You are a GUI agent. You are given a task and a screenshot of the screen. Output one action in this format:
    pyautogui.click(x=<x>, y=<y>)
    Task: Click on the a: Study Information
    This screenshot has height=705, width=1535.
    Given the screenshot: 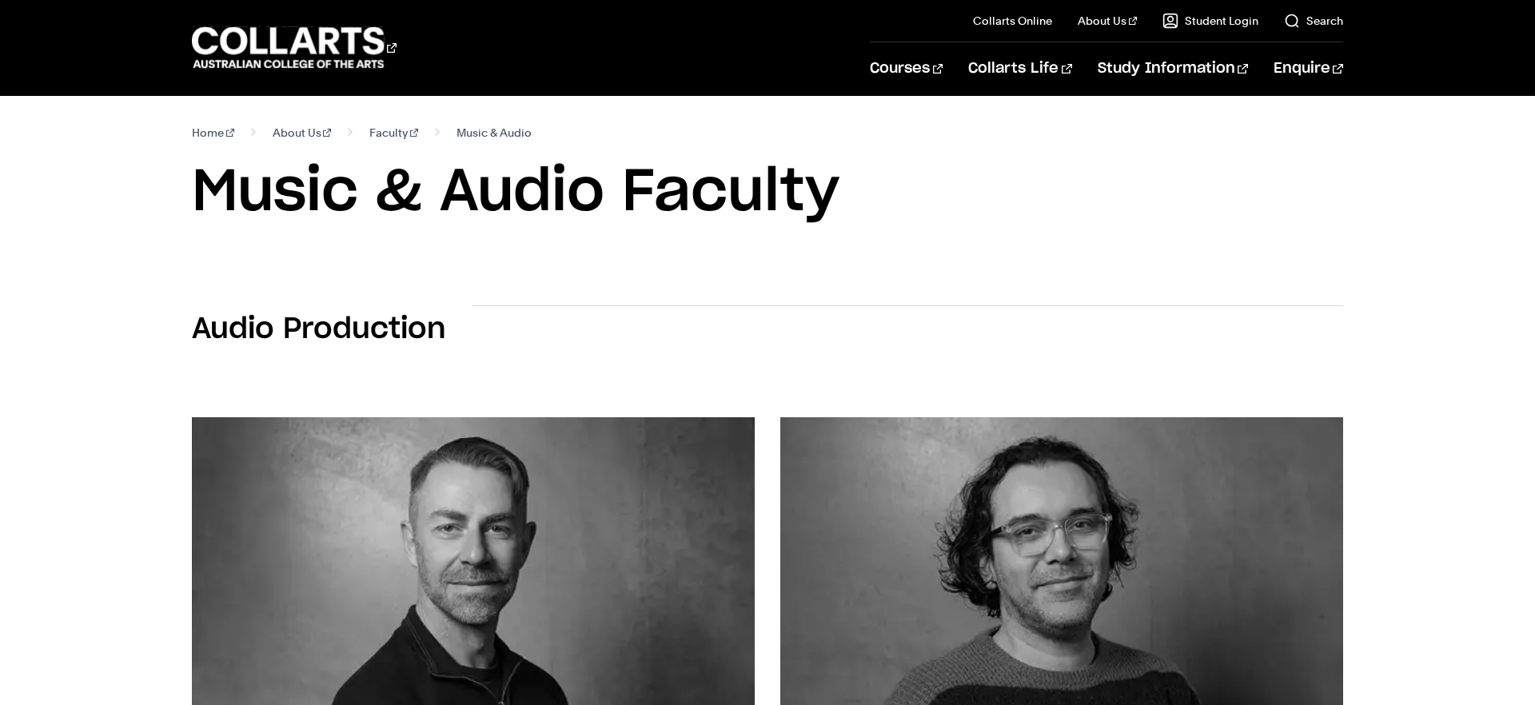 What is the action you would take?
    pyautogui.click(x=1173, y=69)
    